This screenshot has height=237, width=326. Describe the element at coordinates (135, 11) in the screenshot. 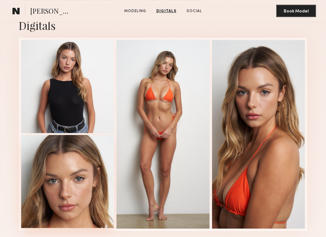

I see `a: Modeling` at that location.